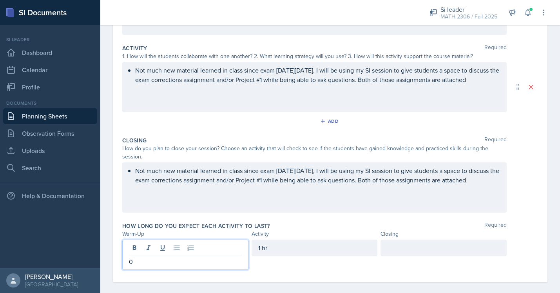 The image size is (560, 293). Describe the element at coordinates (185, 234) in the screenshot. I see `div: Warm-Up` at that location.